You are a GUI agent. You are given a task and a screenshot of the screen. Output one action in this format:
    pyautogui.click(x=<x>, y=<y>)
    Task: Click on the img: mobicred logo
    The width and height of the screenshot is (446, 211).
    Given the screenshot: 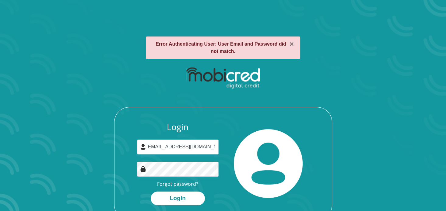 What is the action you would take?
    pyautogui.click(x=223, y=78)
    